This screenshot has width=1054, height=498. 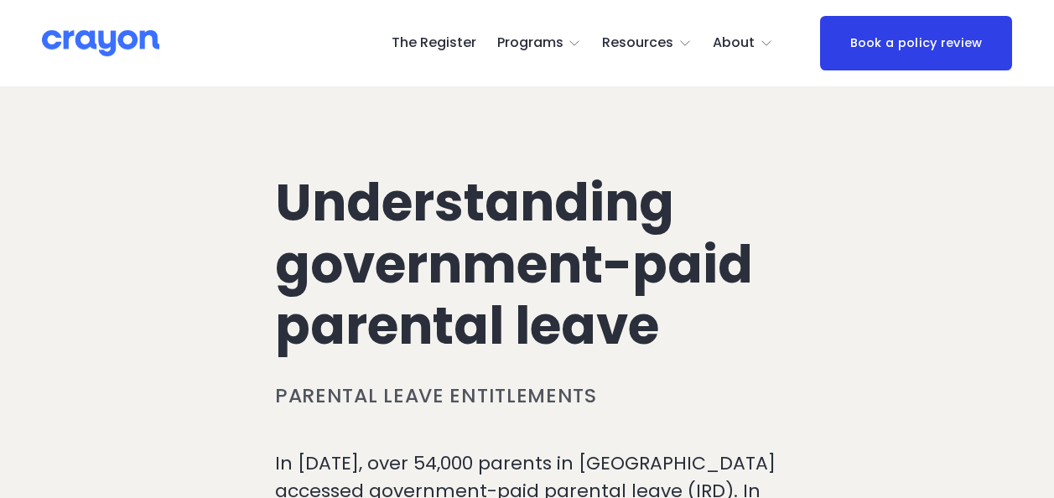 What do you see at coordinates (434, 44) in the screenshot?
I see `a: The Register` at bounding box center [434, 44].